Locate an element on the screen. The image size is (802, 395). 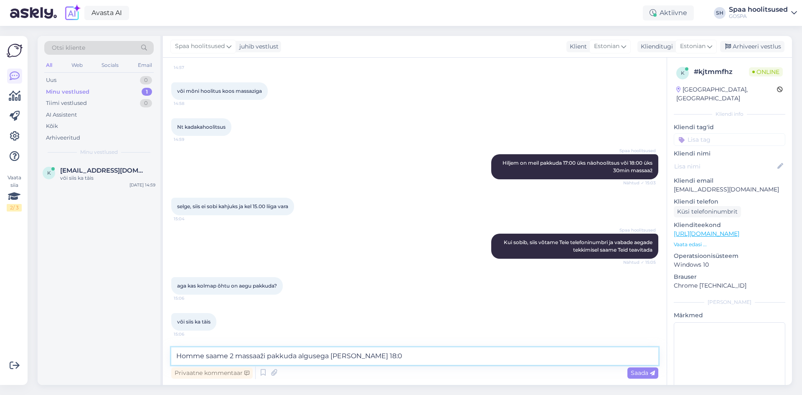
div: Web is located at coordinates (77, 65).